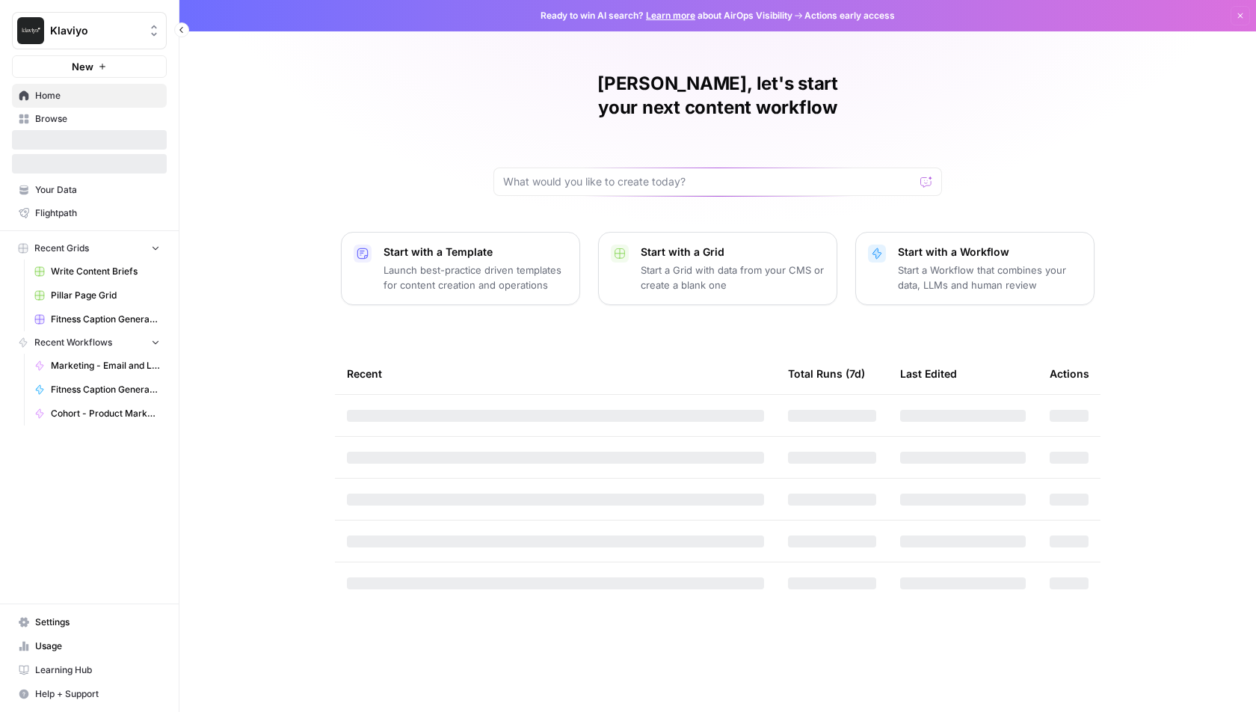 The width and height of the screenshot is (1256, 712). Describe the element at coordinates (89, 694) in the screenshot. I see `button: Help + Support` at that location.